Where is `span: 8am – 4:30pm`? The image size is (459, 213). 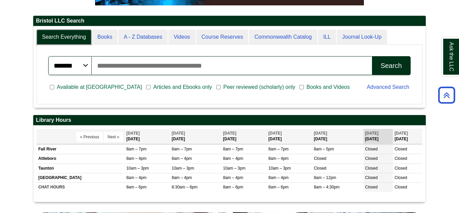
span: 8am – 4:30pm is located at coordinates (326, 187).